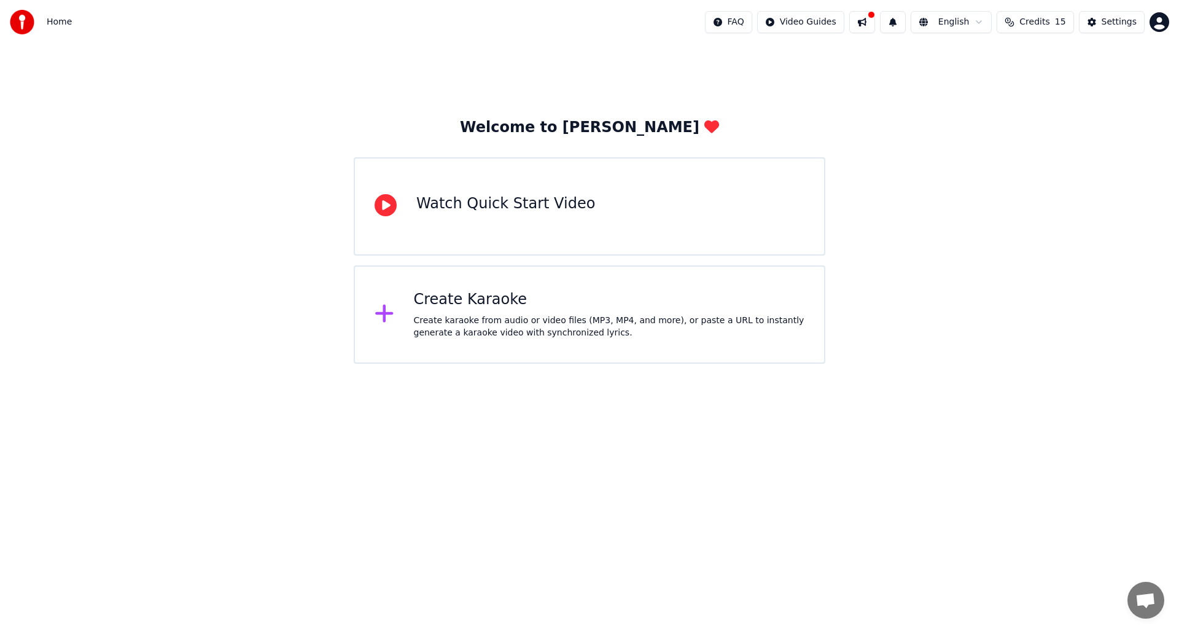  I want to click on div: Settings, so click(1119, 22).